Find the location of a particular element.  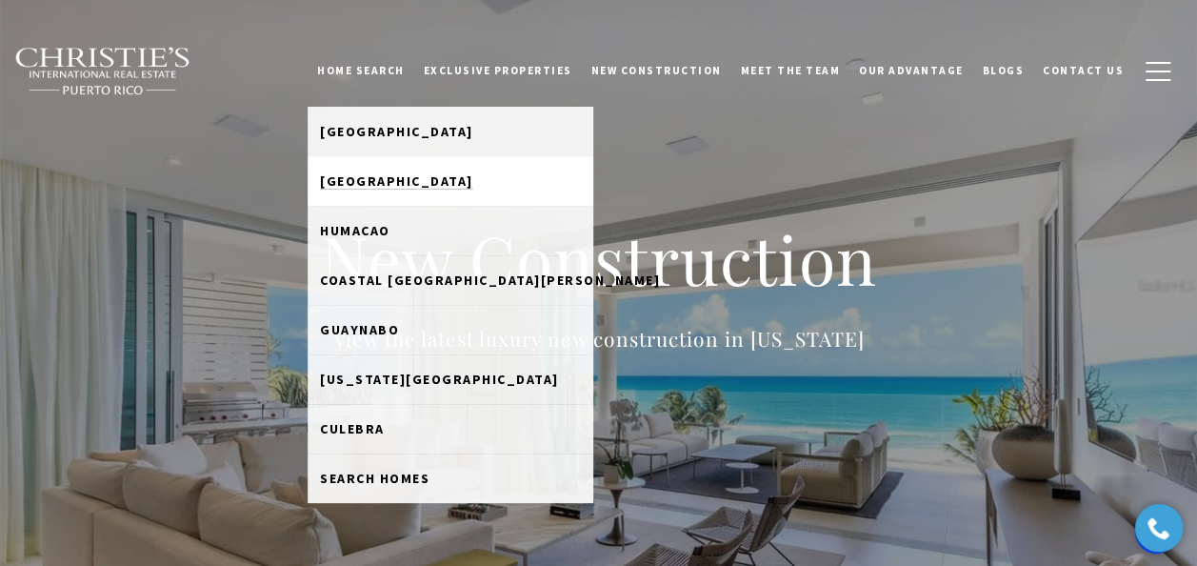

a: Humacao is located at coordinates (451, 231).